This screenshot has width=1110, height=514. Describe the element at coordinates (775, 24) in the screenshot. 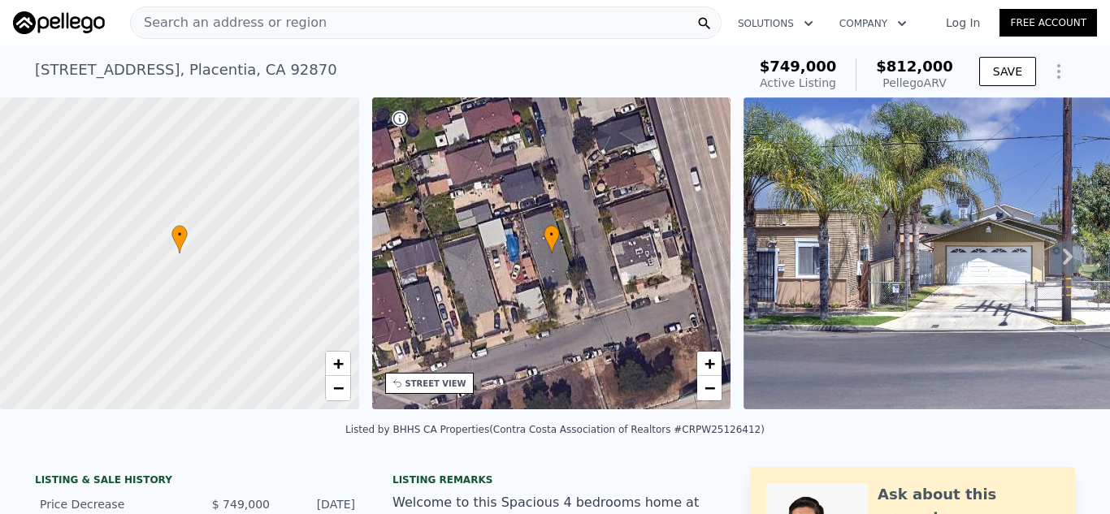

I see `button: Solutions` at that location.